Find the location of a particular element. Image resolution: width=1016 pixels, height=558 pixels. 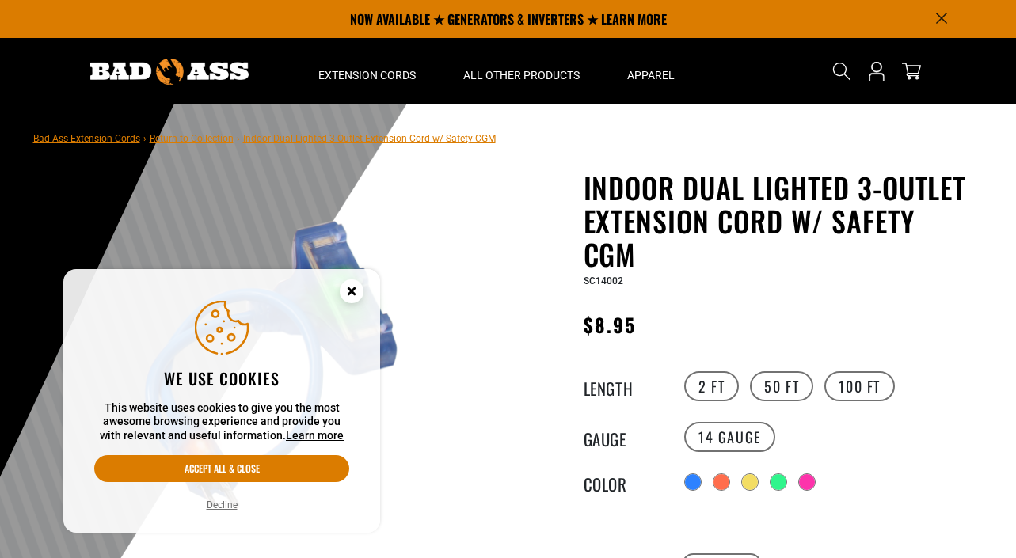

legend: Length is located at coordinates (623, 386).